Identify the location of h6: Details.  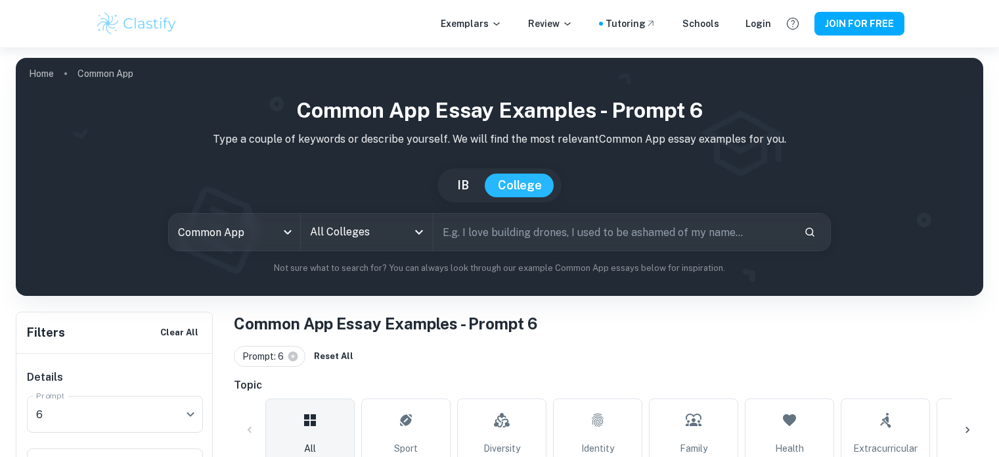
(115, 377).